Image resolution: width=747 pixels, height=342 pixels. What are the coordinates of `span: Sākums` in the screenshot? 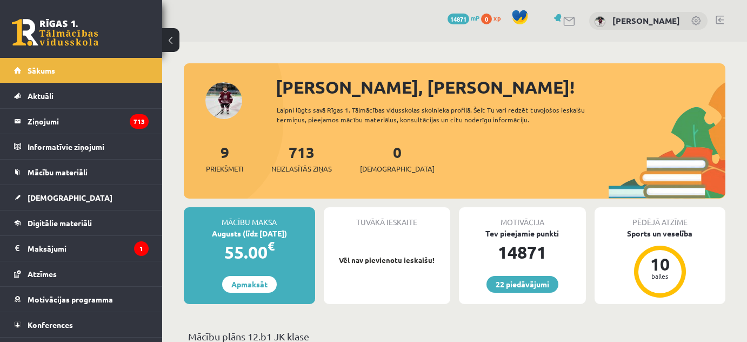 It's located at (41, 70).